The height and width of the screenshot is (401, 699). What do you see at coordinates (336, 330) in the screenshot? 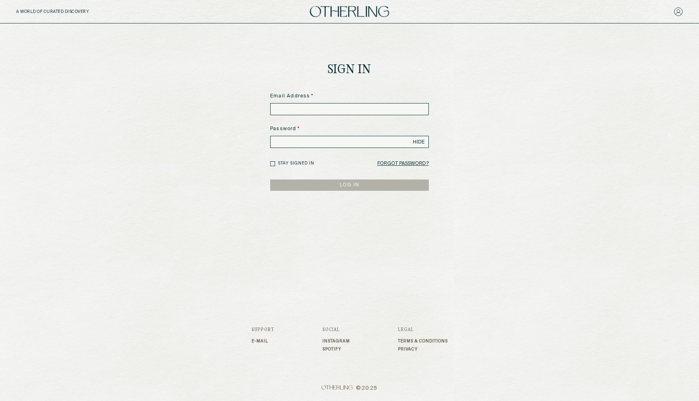
I see `h3: Social` at bounding box center [336, 330].